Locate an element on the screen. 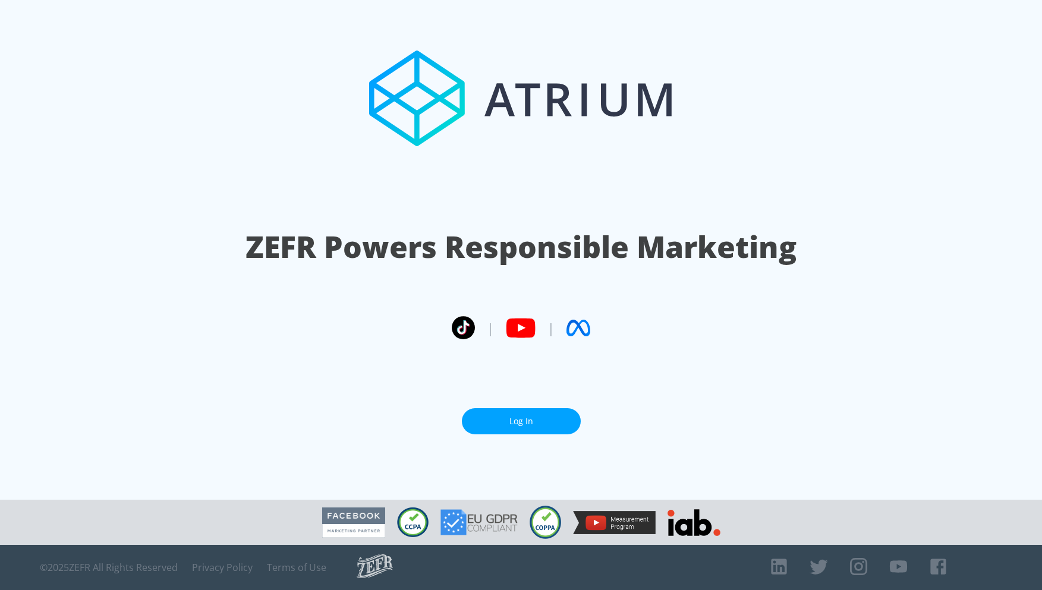 Image resolution: width=1042 pixels, height=590 pixels. img: GDPR Compliant is located at coordinates (479, 522).